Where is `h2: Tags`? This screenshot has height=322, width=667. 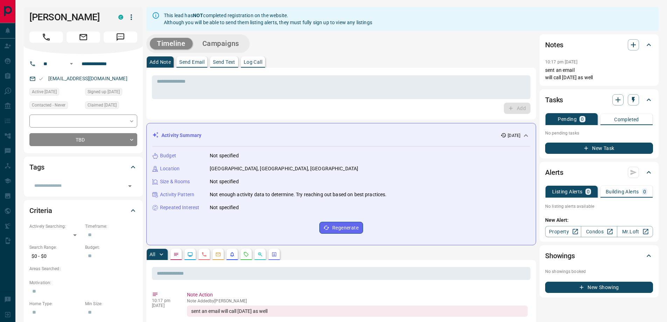
h2: Tags is located at coordinates (37, 167).